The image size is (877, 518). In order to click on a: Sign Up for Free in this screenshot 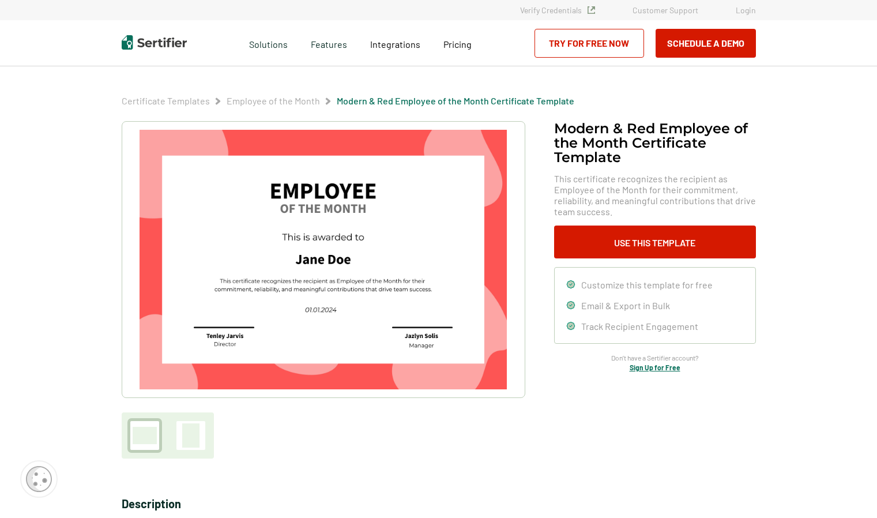, I will do `click(655, 367)`.